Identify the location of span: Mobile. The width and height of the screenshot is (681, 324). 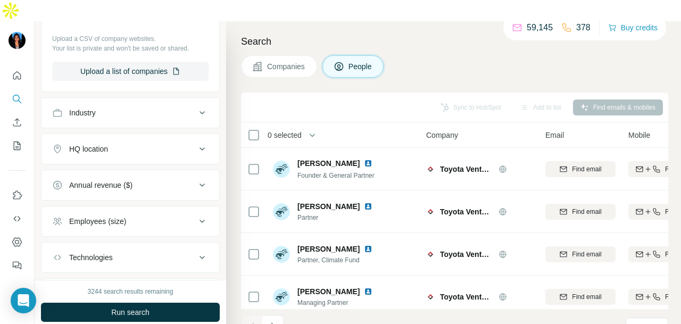
(639, 135).